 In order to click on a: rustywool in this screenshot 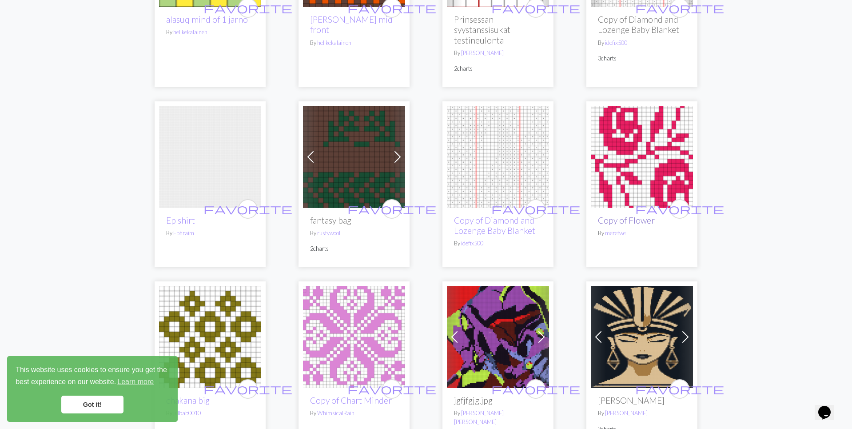, I will do `click(329, 233)`.